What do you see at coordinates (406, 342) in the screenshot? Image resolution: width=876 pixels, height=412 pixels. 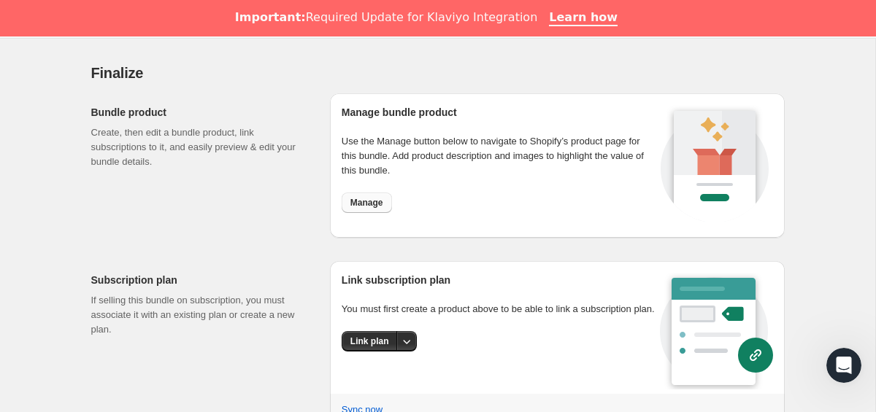 I see `button: More actions` at bounding box center [406, 342].